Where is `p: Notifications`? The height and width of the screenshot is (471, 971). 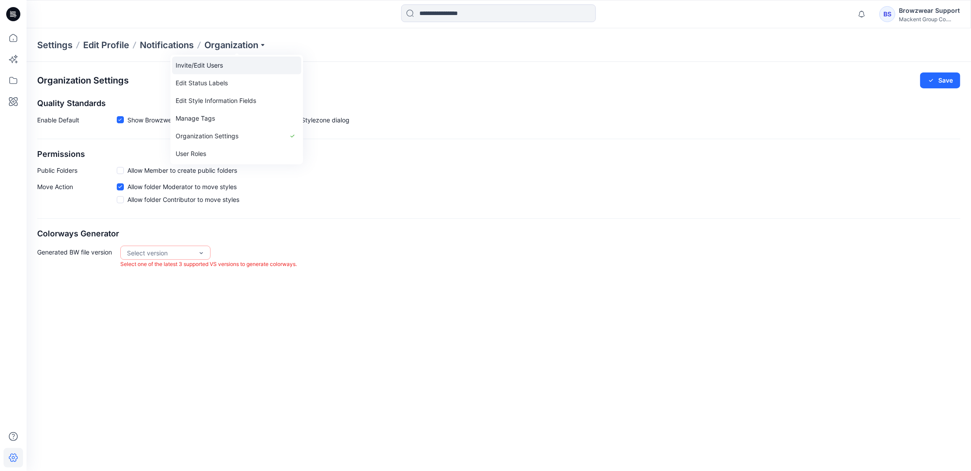 p: Notifications is located at coordinates (167, 45).